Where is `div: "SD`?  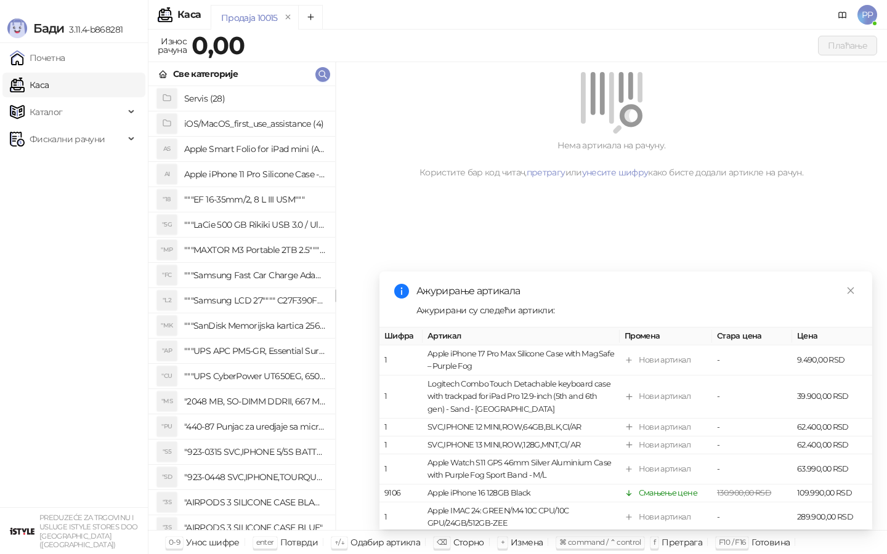 div: "SD is located at coordinates (167, 477).